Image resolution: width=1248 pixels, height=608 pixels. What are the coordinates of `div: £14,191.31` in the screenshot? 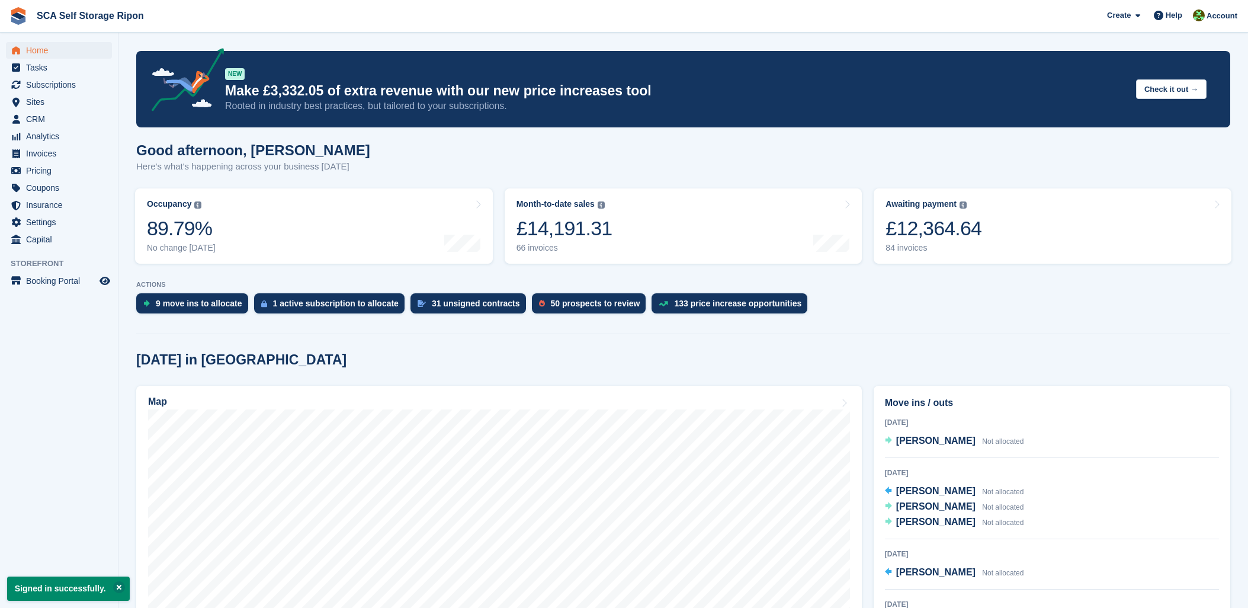 It's located at (565, 228).